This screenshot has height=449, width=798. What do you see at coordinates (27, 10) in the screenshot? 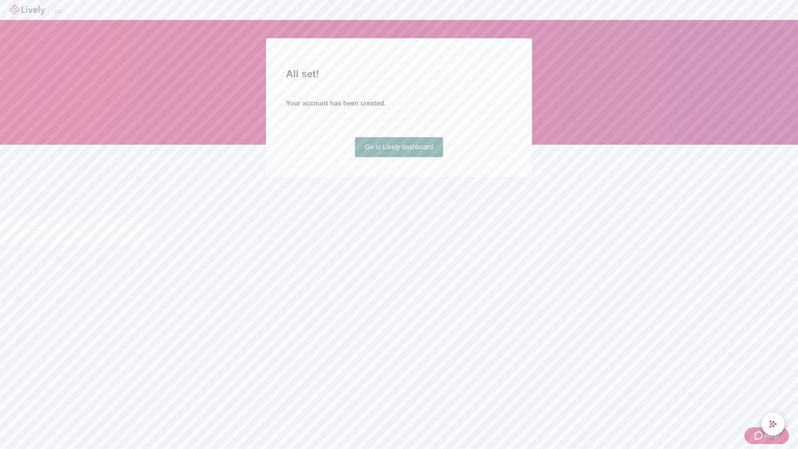
I see `img: Lively` at bounding box center [27, 10].